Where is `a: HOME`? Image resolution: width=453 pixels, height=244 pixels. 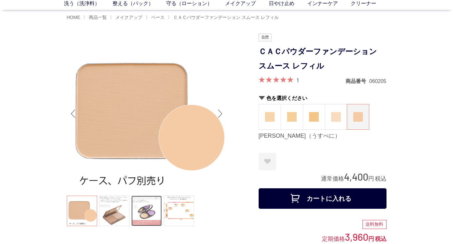 a: HOME is located at coordinates (74, 17).